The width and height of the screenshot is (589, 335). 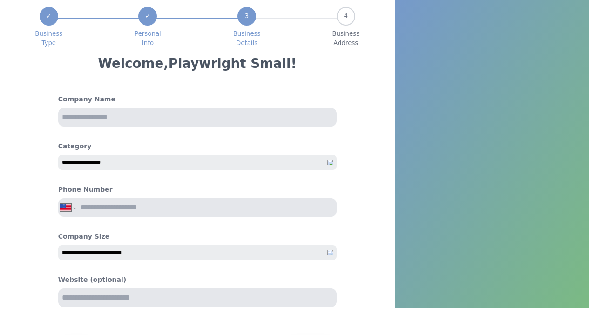 What do you see at coordinates (148, 39) in the screenshot?
I see `span: Personal Info` at bounding box center [148, 39].